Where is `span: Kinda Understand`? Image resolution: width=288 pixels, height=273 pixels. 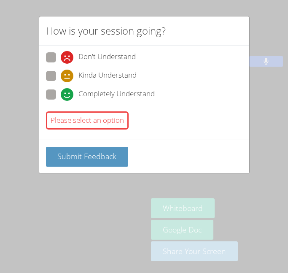 span: Kinda Understand is located at coordinates (108, 76).